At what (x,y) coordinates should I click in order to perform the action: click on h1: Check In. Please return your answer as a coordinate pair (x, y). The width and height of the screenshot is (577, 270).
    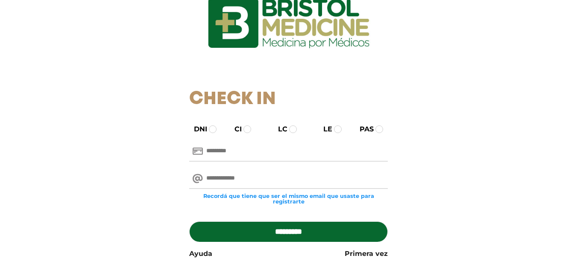
    Looking at the image, I should click on (288, 99).